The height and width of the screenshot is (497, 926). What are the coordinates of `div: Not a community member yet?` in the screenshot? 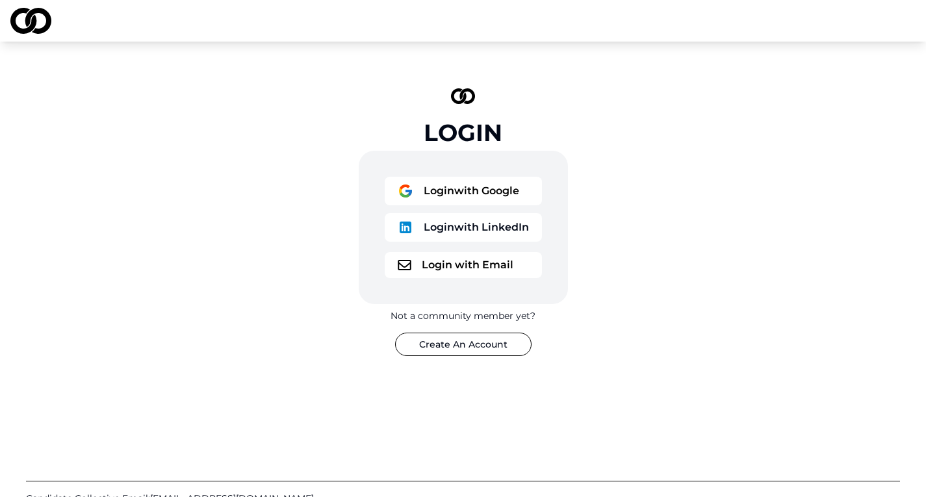 It's located at (463, 316).